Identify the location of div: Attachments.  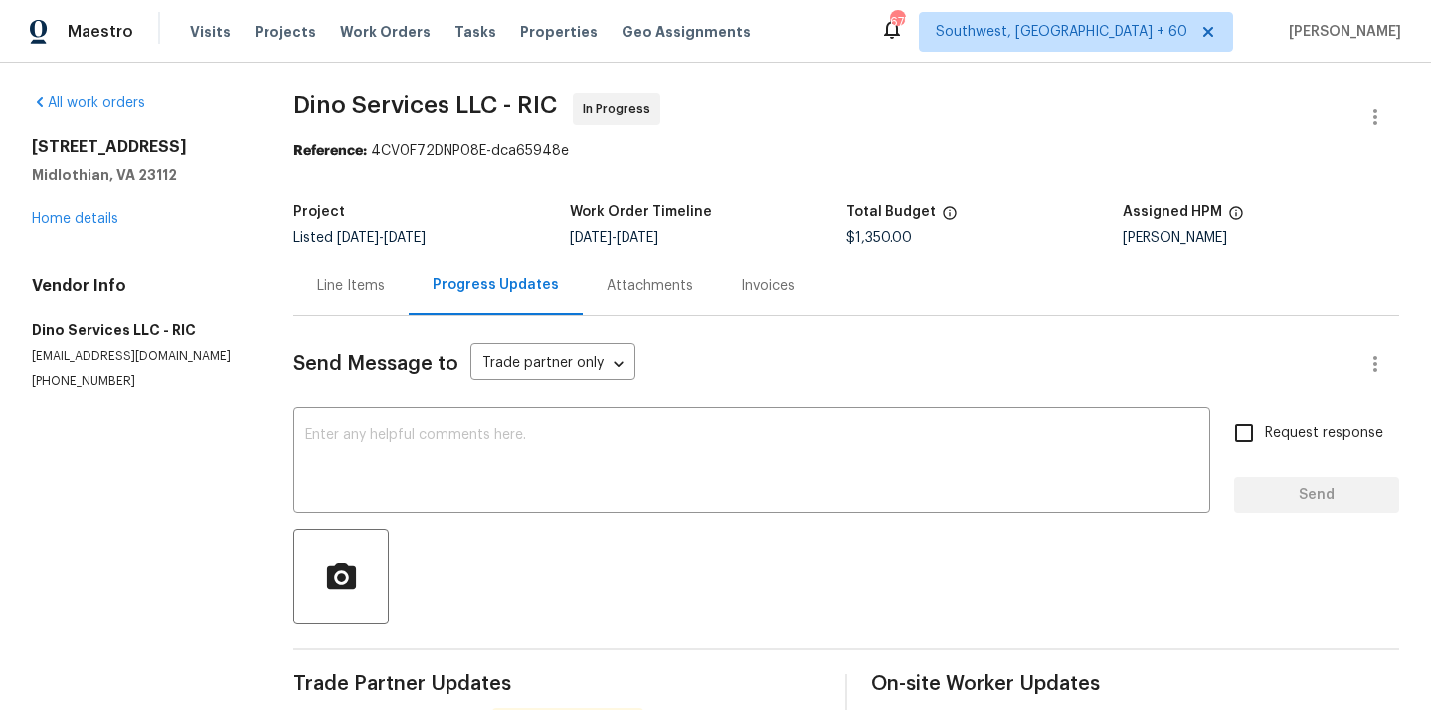
(649, 286).